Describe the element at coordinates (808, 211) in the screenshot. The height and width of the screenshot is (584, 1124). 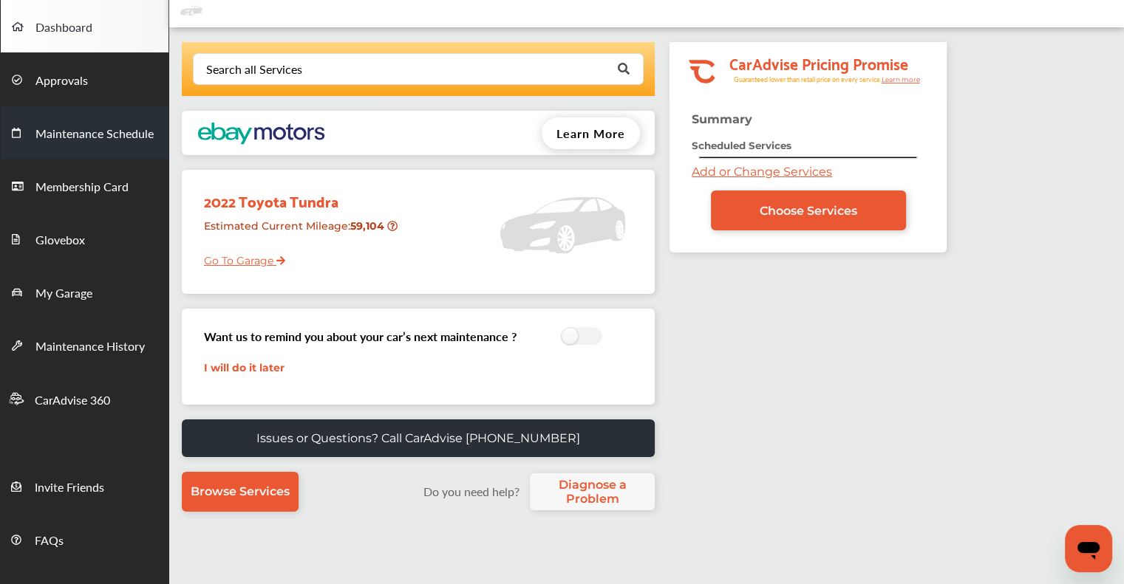
I see `a: Choose Services` at that location.